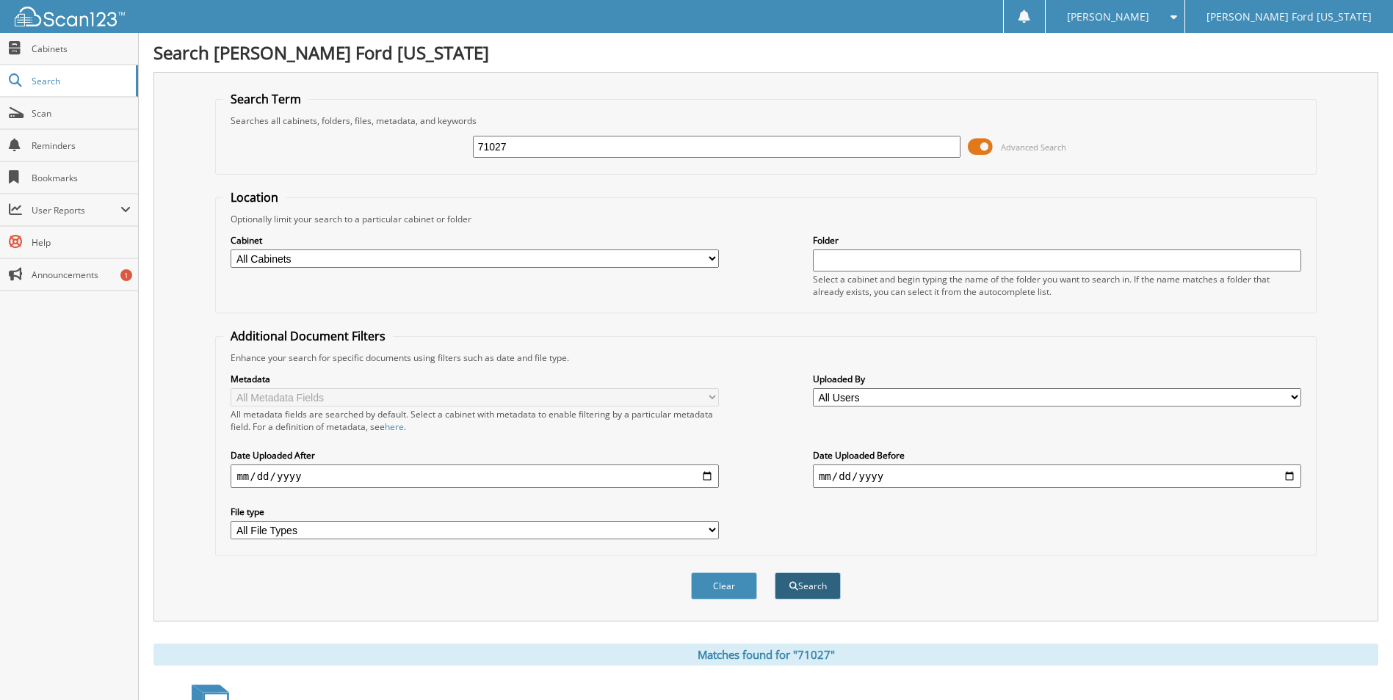 This screenshot has width=1393, height=700. What do you see at coordinates (474, 379) in the screenshot?
I see `label: Metadata` at bounding box center [474, 379].